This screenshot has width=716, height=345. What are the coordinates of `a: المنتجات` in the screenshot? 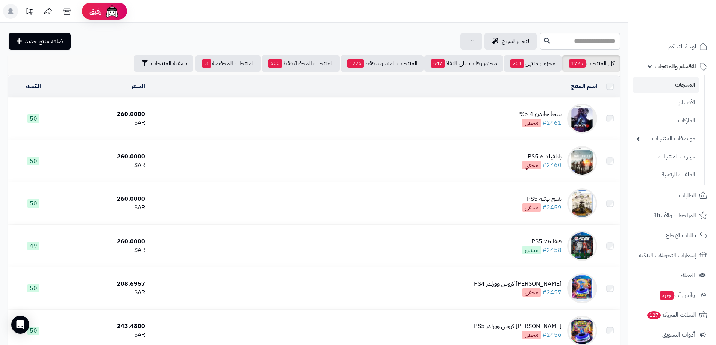 It's located at (665, 85).